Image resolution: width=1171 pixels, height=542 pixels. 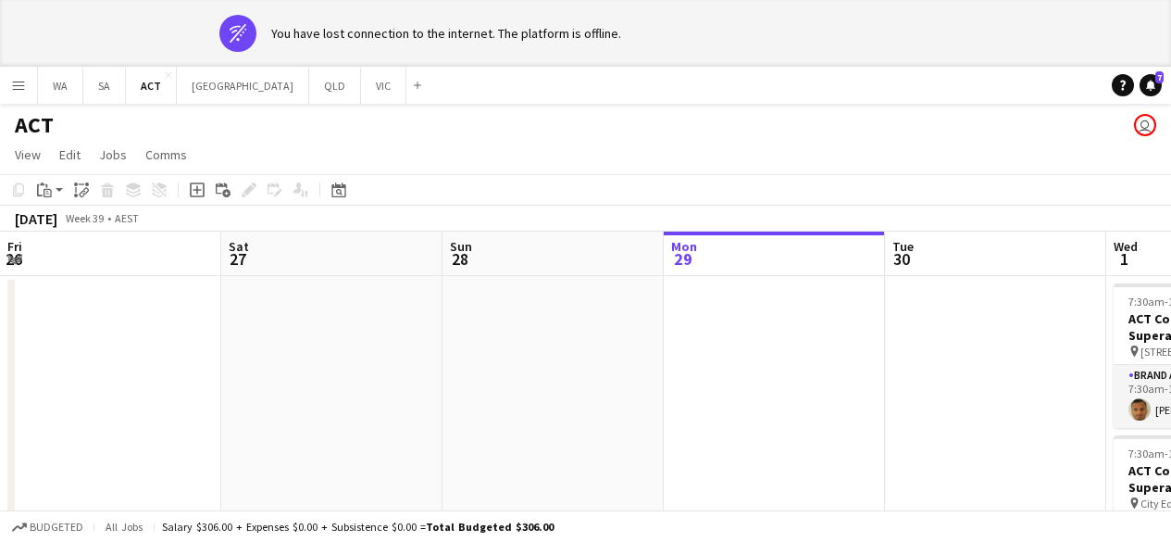 I want to click on div: You have lost connection to the internet. The platform is offline., so click(x=446, y=33).